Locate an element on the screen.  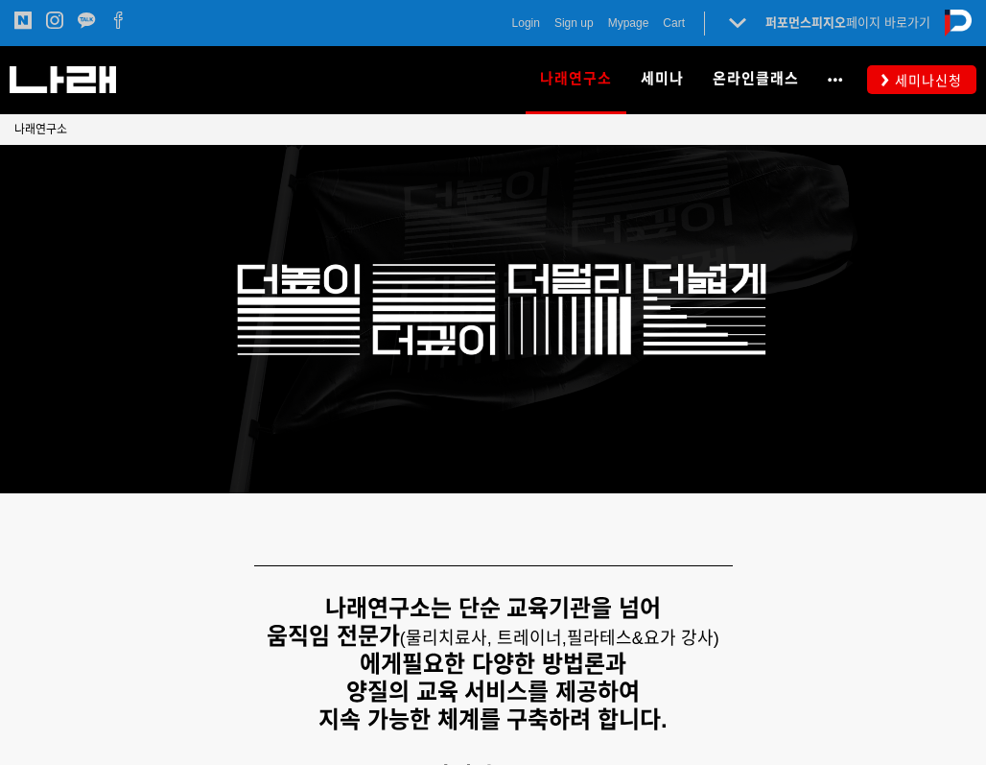
strong: 필요한 다양한 방법론과 is located at coordinates (513, 663).